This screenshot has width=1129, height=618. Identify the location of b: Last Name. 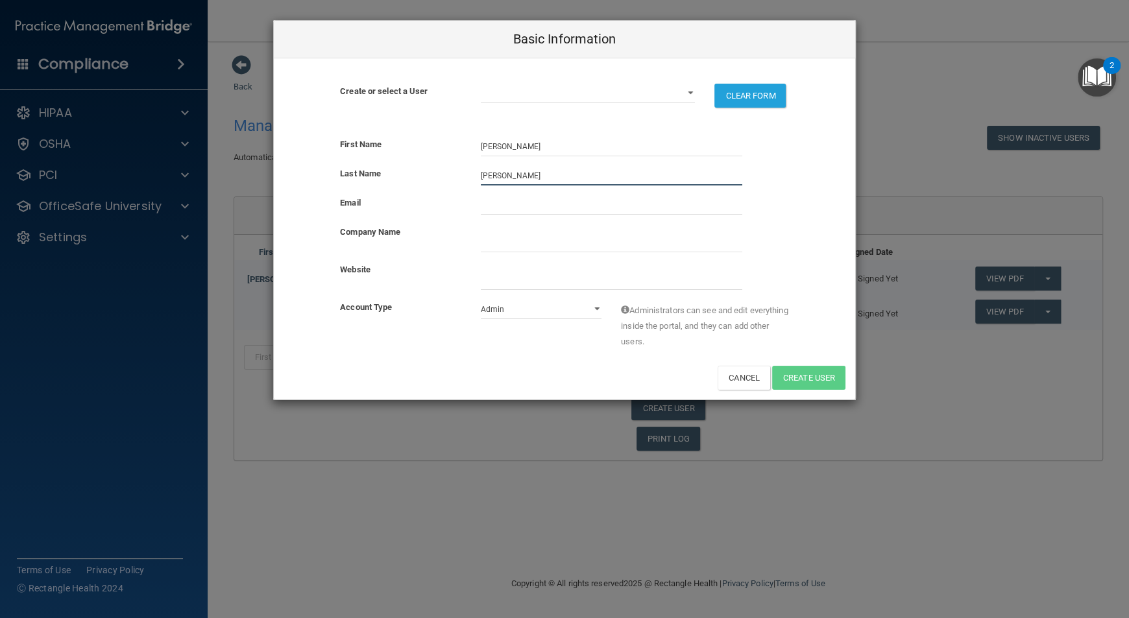
(360, 173).